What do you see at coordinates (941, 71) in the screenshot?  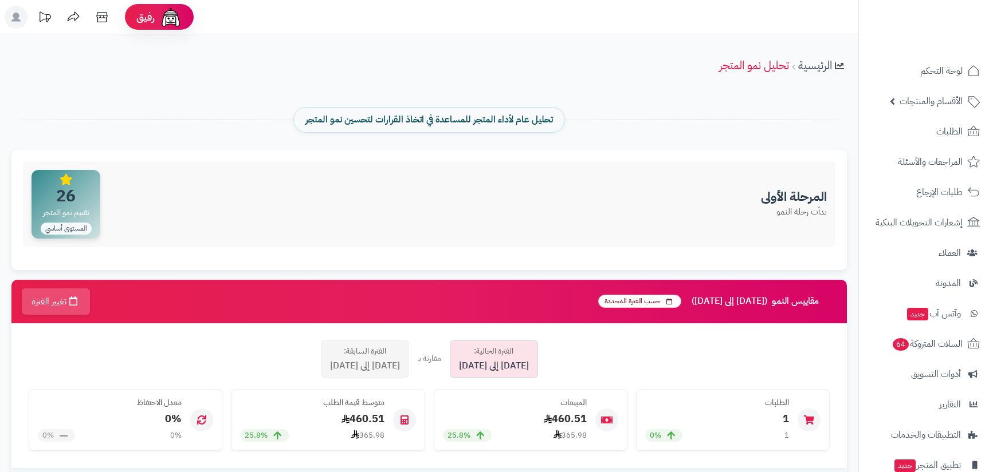 I see `span: لوحة التحكم` at bounding box center [941, 71].